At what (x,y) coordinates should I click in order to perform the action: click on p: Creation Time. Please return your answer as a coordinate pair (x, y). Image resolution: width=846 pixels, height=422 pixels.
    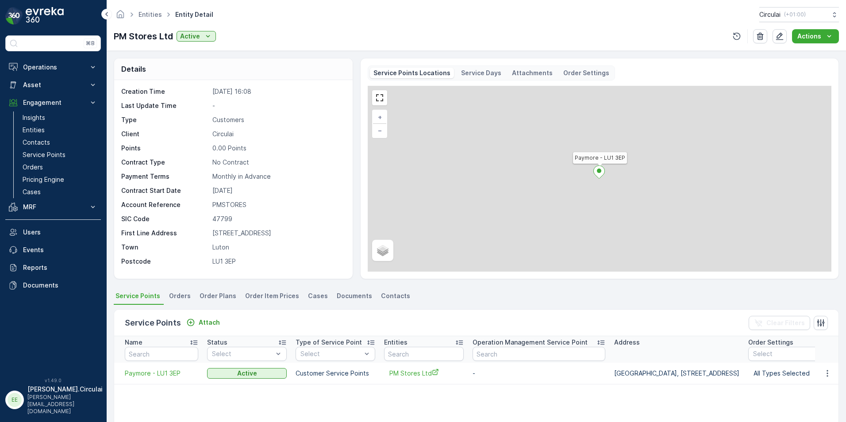
    Looking at the image, I should click on (165, 92).